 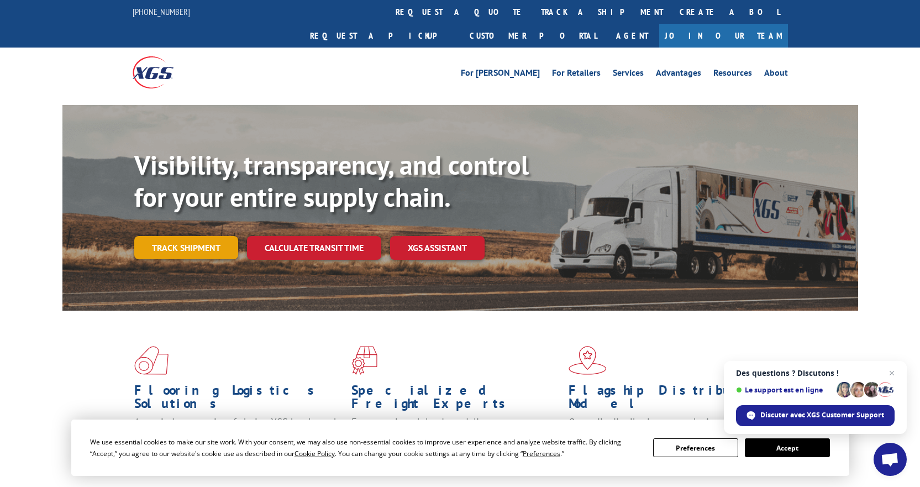 What do you see at coordinates (151, 360) in the screenshot?
I see `img: xgs-icon-total-supply-chain-intelligence-red` at bounding box center [151, 360].